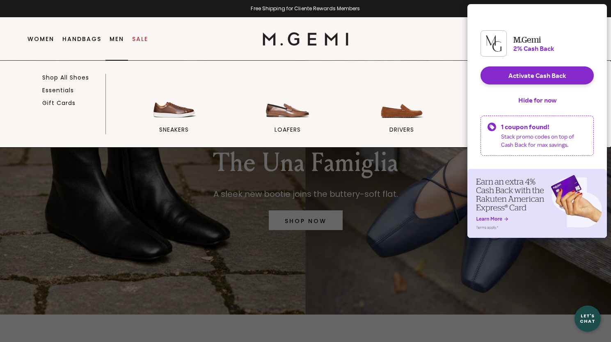 The width and height of the screenshot is (611, 342). What do you see at coordinates (117, 39) in the screenshot?
I see `a: Men` at bounding box center [117, 39].